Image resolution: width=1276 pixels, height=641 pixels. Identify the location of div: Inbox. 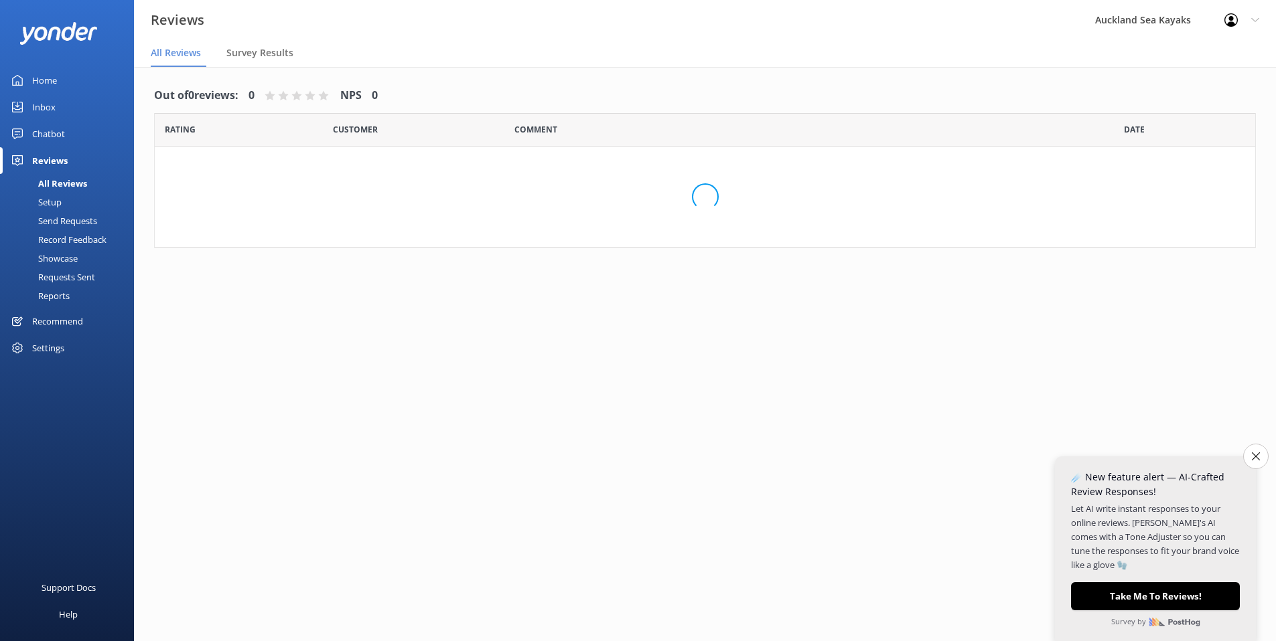
(44, 107).